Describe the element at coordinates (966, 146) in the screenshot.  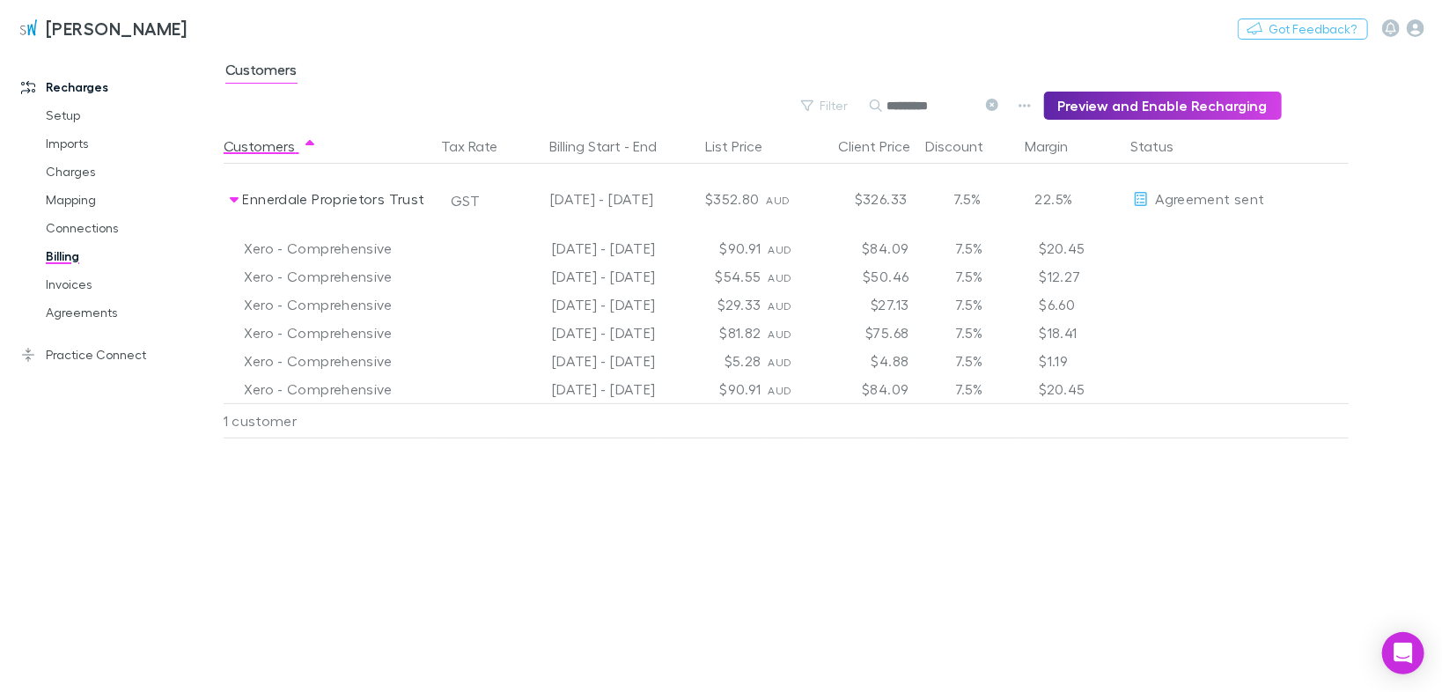
I see `div: Discount` at that location.